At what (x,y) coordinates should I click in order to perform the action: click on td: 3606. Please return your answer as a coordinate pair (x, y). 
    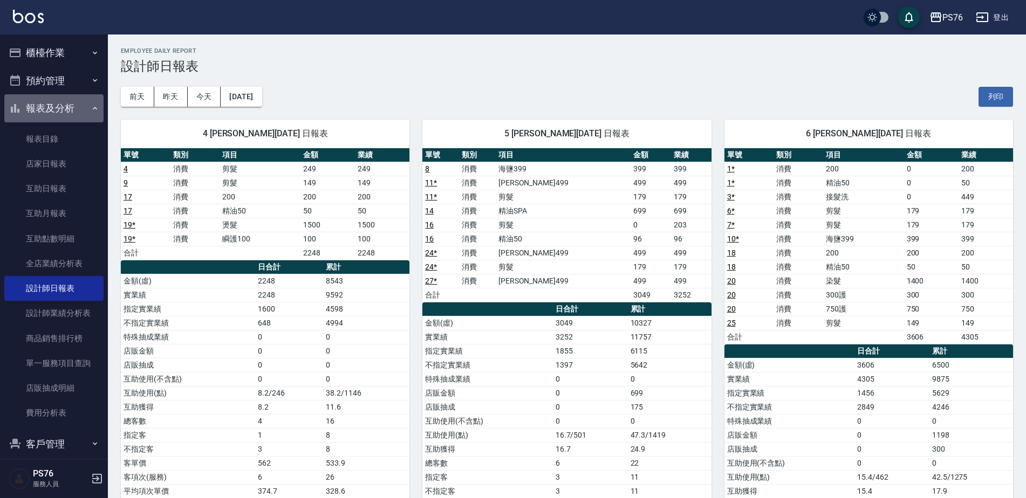
    Looking at the image, I should click on (931, 337).